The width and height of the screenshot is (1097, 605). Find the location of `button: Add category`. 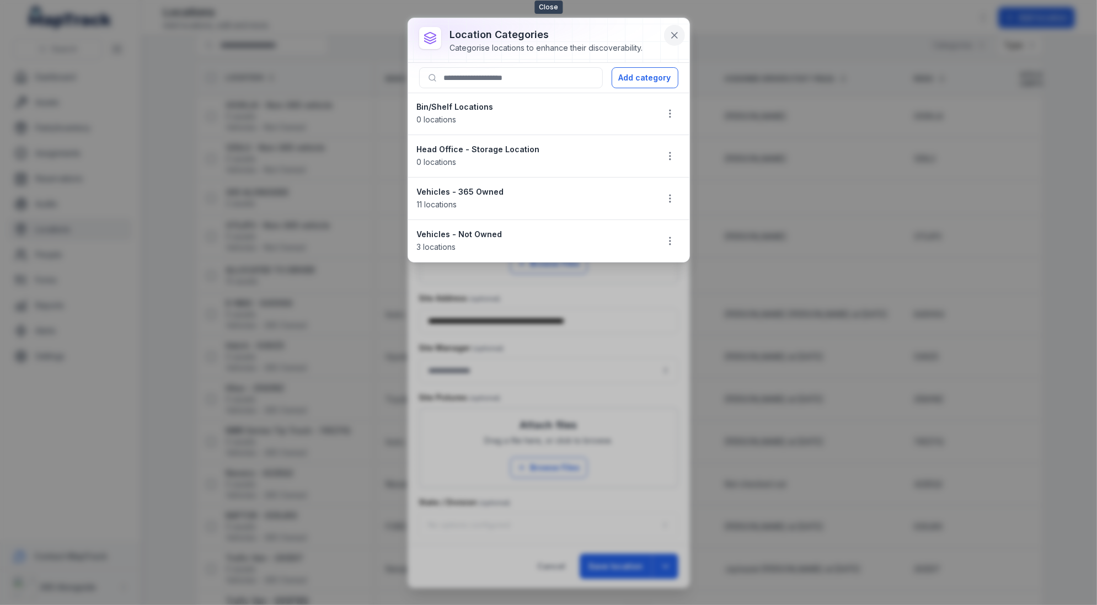

button: Add category is located at coordinates (645, 78).